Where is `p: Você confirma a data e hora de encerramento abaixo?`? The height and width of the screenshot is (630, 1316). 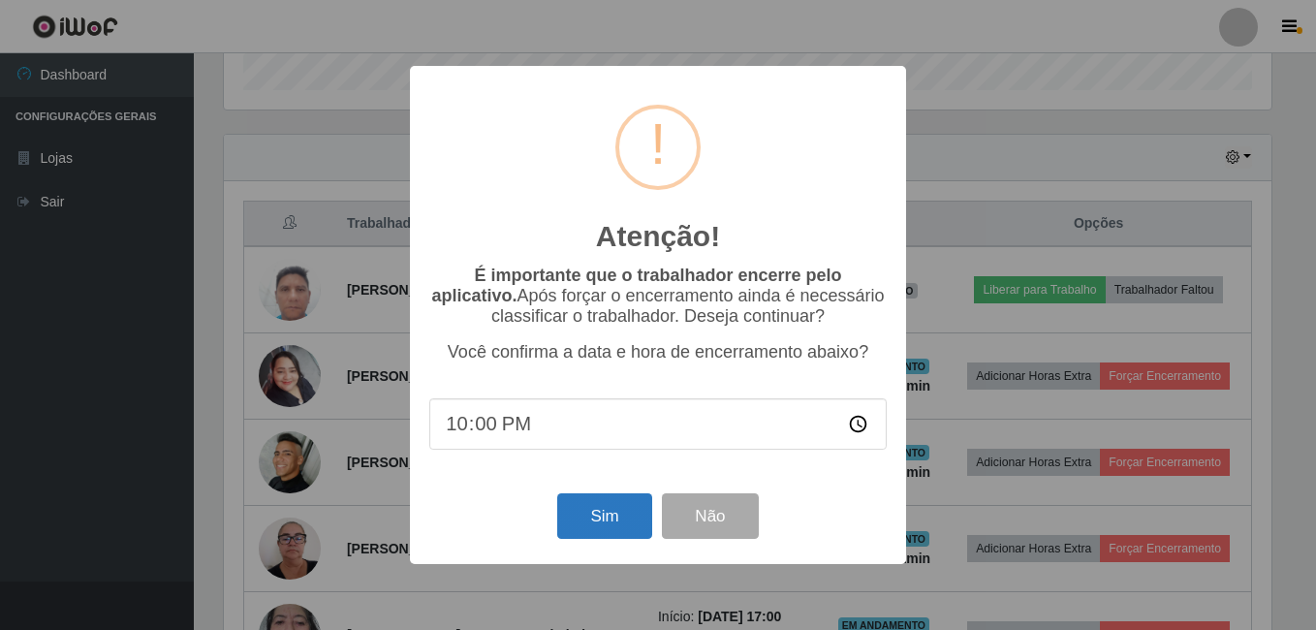 p: Você confirma a data e hora de encerramento abaixo? is located at coordinates (658, 352).